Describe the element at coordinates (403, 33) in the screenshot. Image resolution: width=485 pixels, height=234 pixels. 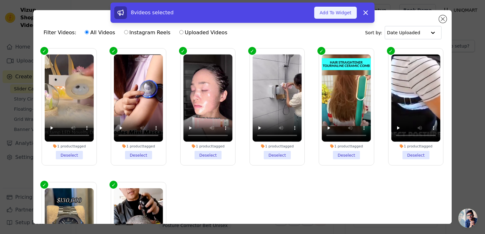
I see `div: Sort by:` at that location.